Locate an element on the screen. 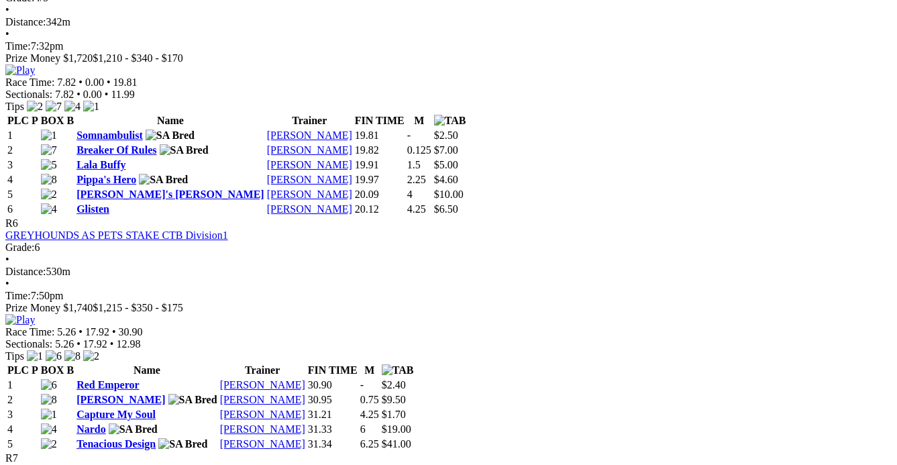 This screenshot has height=465, width=897. span: 17.92 is located at coordinates (95, 343).